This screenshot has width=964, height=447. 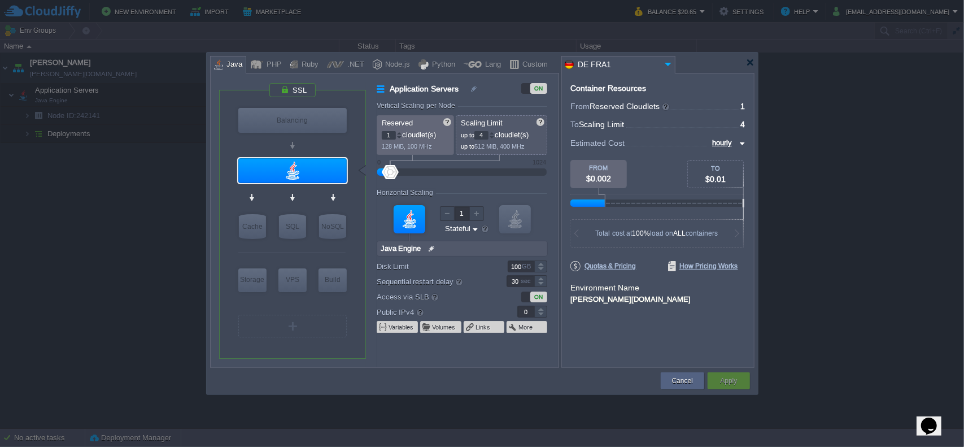 I want to click on div: Build Node, so click(x=332, y=280).